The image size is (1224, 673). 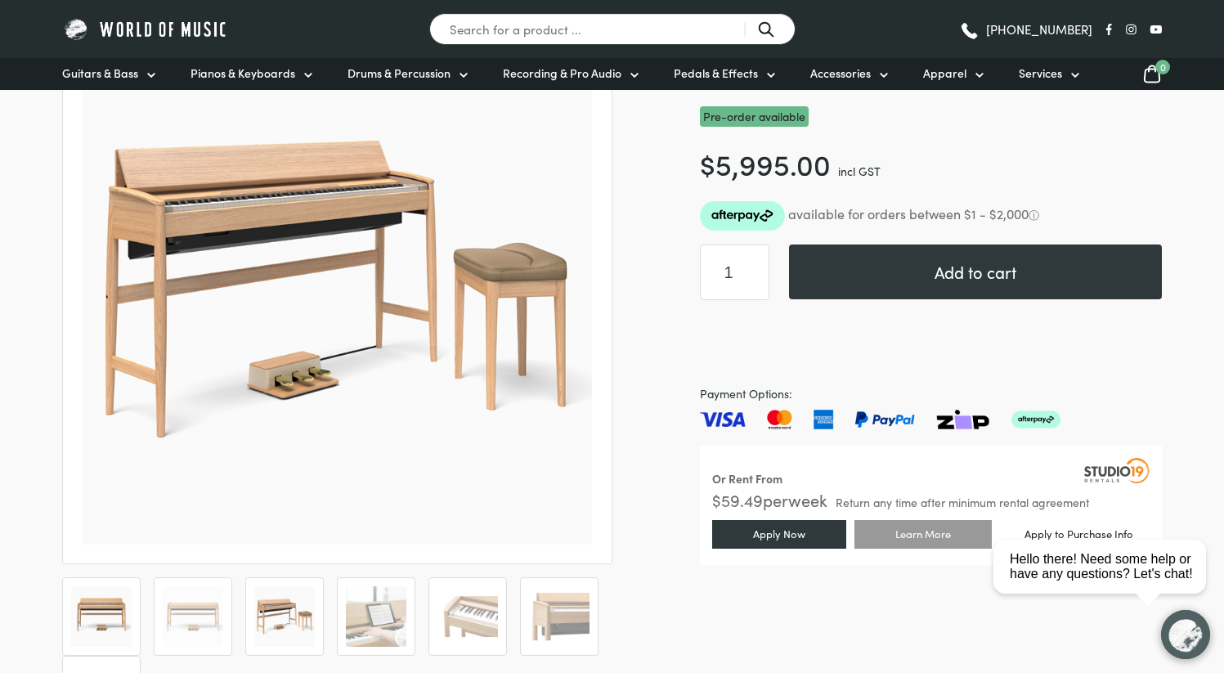 What do you see at coordinates (931, 393) in the screenshot?
I see `span: Payment Options:` at bounding box center [931, 393].